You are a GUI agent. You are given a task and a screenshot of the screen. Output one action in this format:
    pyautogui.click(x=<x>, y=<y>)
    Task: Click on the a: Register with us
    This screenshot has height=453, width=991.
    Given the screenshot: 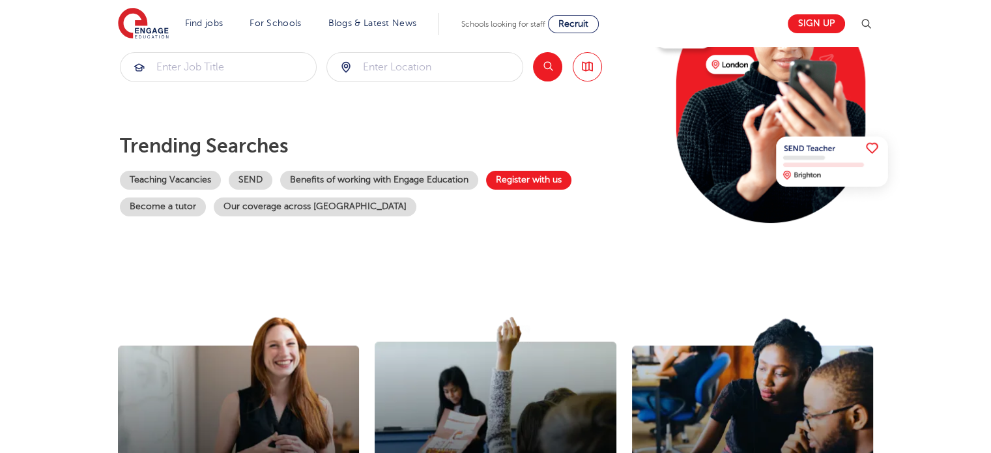 What is the action you would take?
    pyautogui.click(x=528, y=180)
    